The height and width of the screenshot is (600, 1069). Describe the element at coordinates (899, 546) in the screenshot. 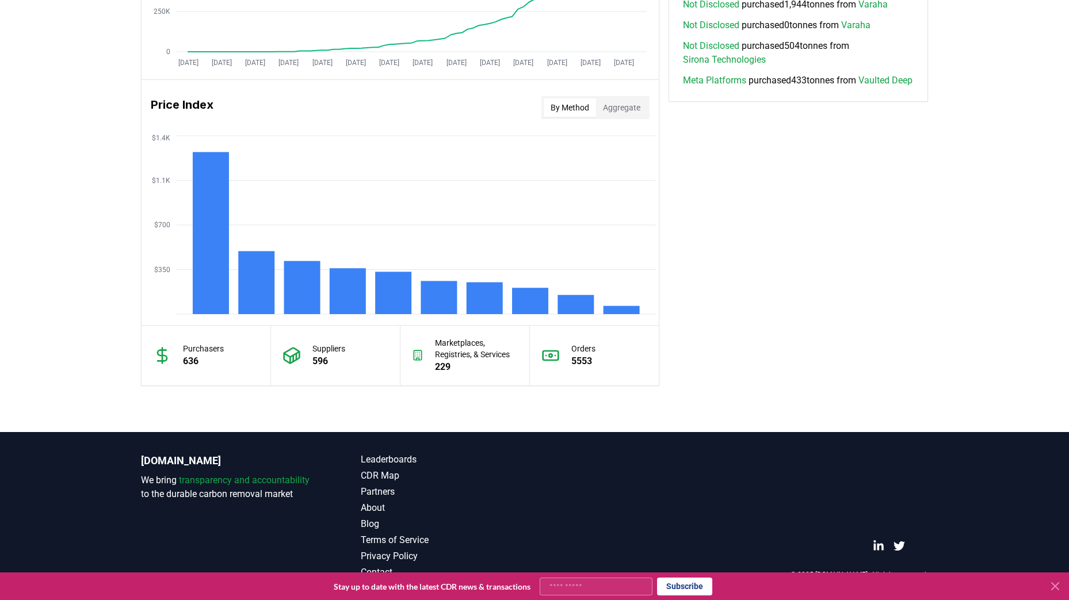

I see `a: Twitter` at that location.